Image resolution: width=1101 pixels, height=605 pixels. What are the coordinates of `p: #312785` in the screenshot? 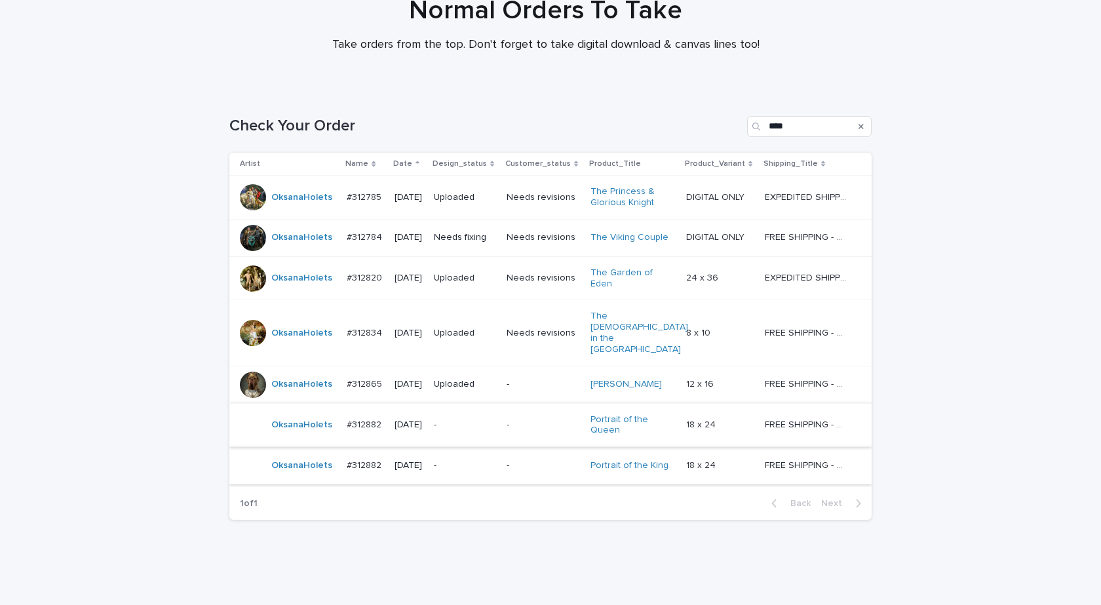 It's located at (365, 196).